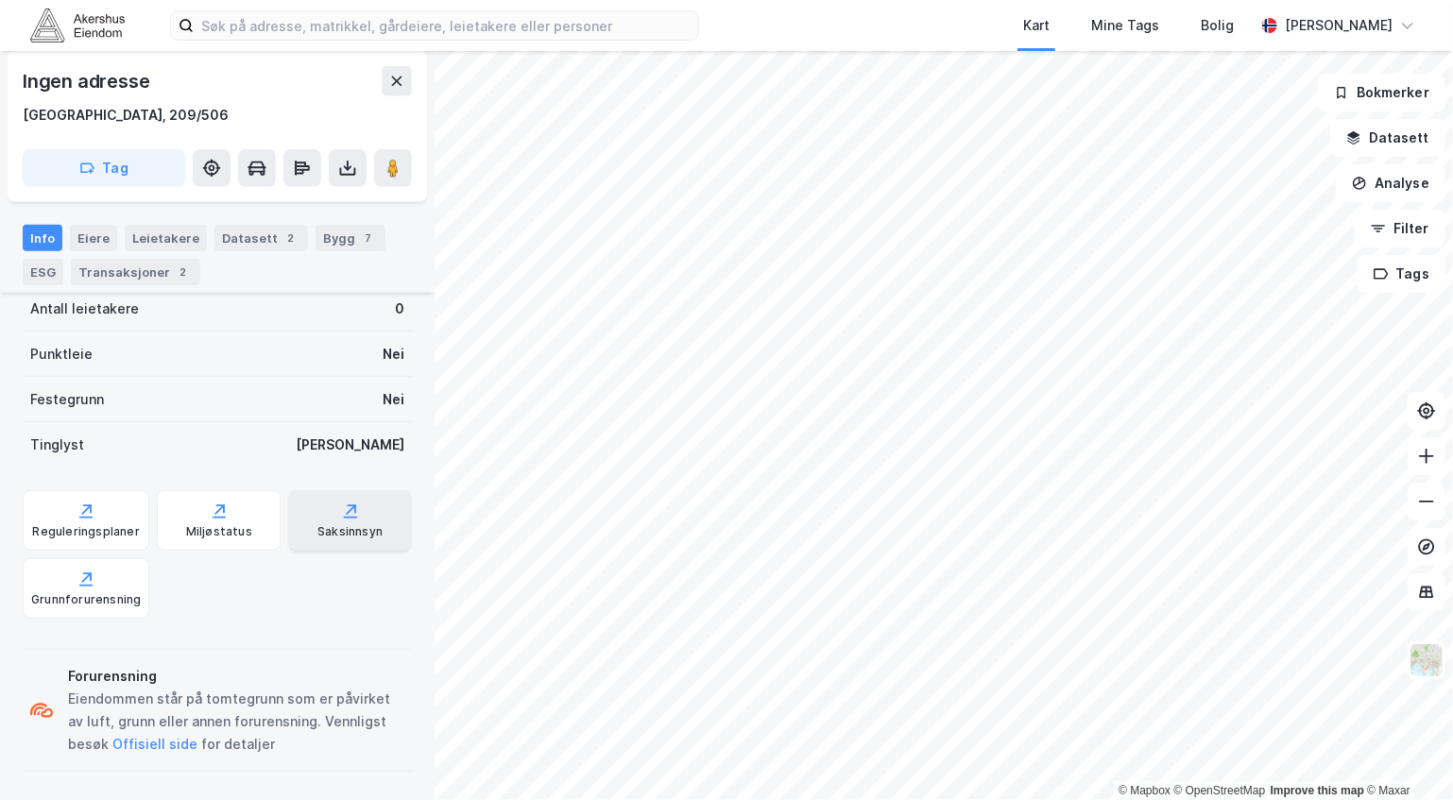 This screenshot has width=1453, height=800. Describe the element at coordinates (86, 532) in the screenshot. I see `div: Reguleringsplaner` at that location.